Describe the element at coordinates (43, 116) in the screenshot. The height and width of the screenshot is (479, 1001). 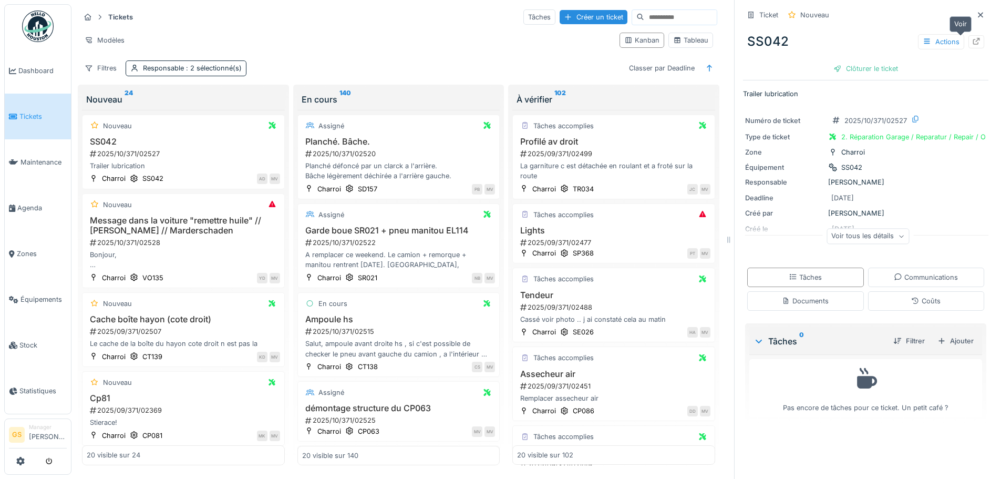
I see `span: Tickets` at that location.